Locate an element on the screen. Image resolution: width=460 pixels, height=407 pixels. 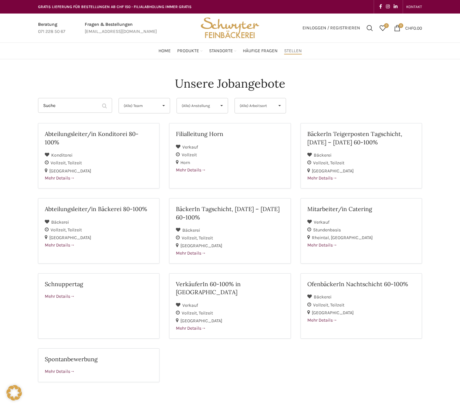
span: Konditorei is located at coordinates (62, 155).